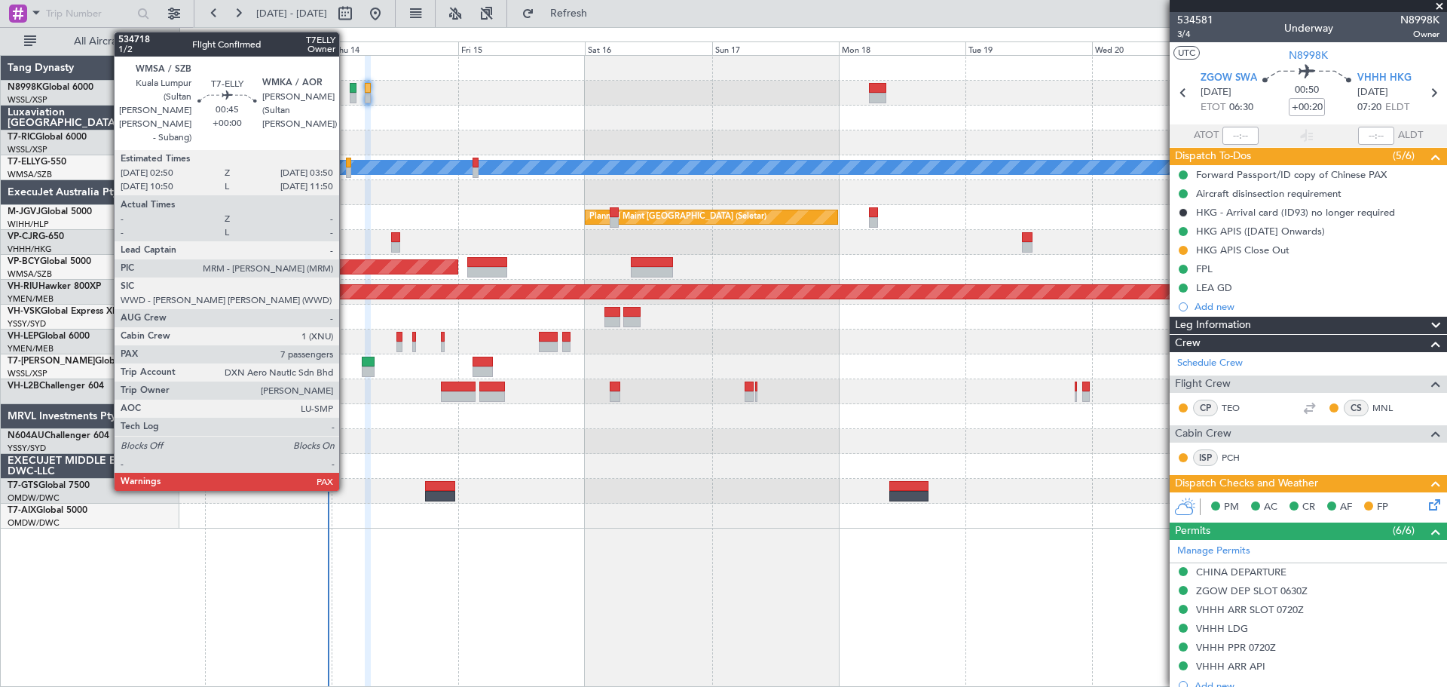 This screenshot has width=1447, height=687. Describe the element at coordinates (1188, 343) in the screenshot. I see `span: Crew` at that location.